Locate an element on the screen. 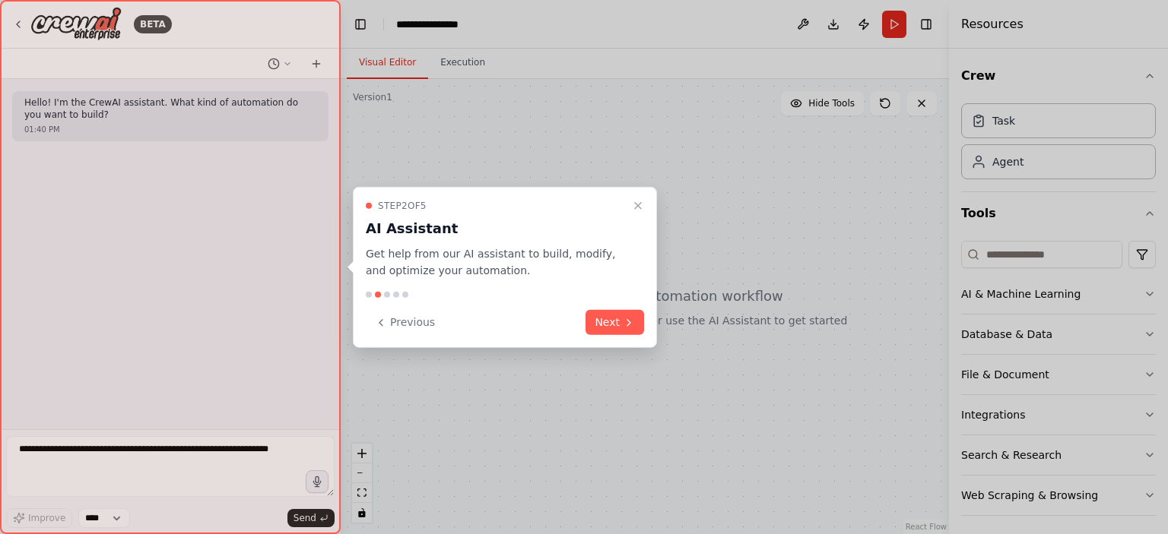  button: Previous is located at coordinates (404, 322).